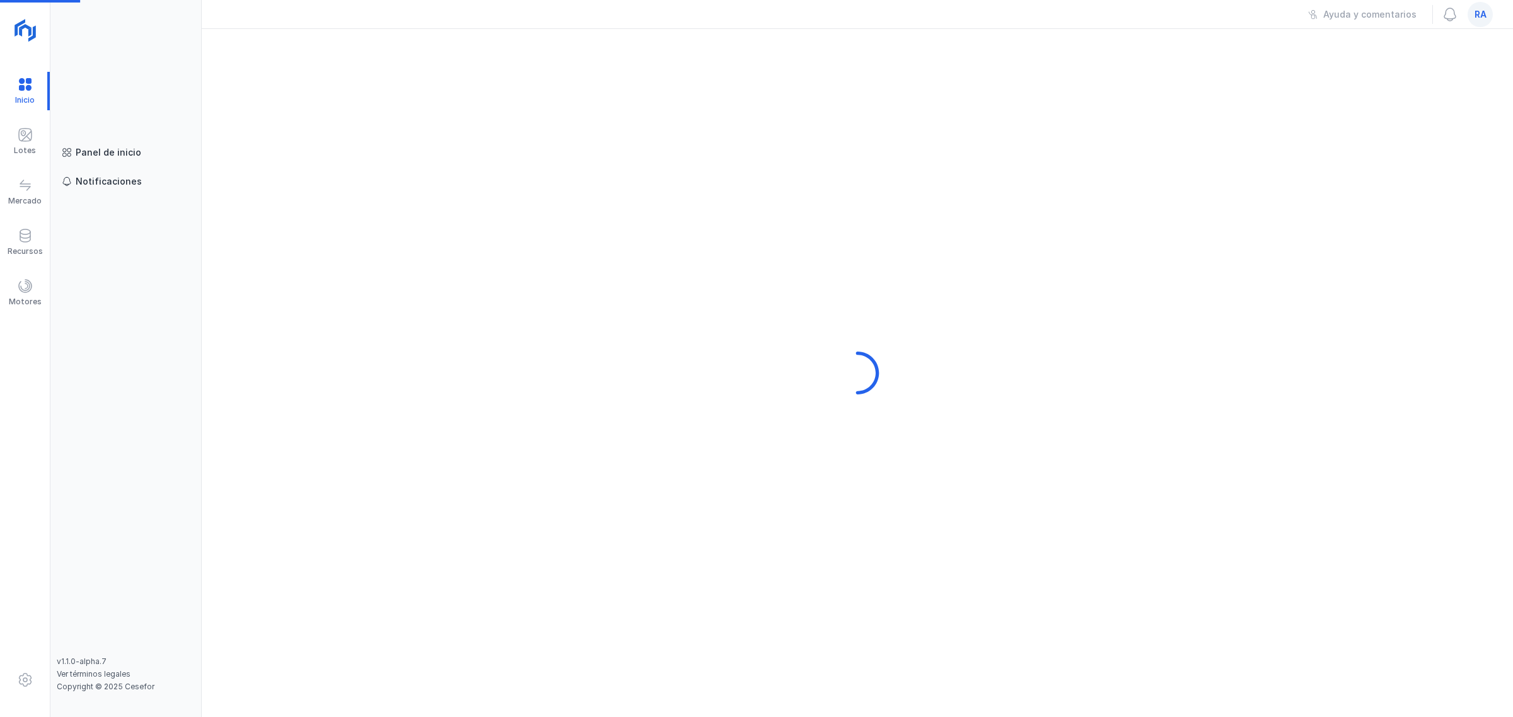  What do you see at coordinates (1480, 14) in the screenshot?
I see `span: ra` at bounding box center [1480, 14].